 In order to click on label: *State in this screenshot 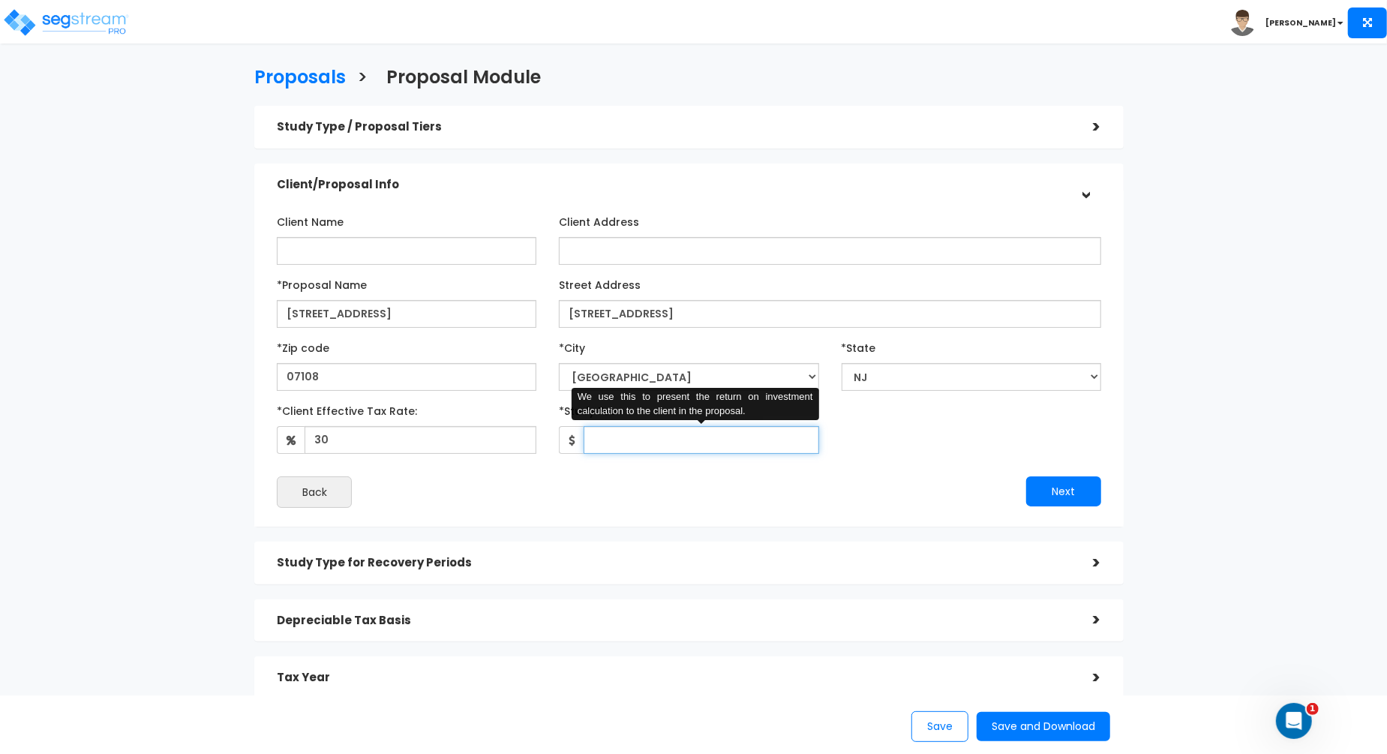, I will do `click(859, 345)`.